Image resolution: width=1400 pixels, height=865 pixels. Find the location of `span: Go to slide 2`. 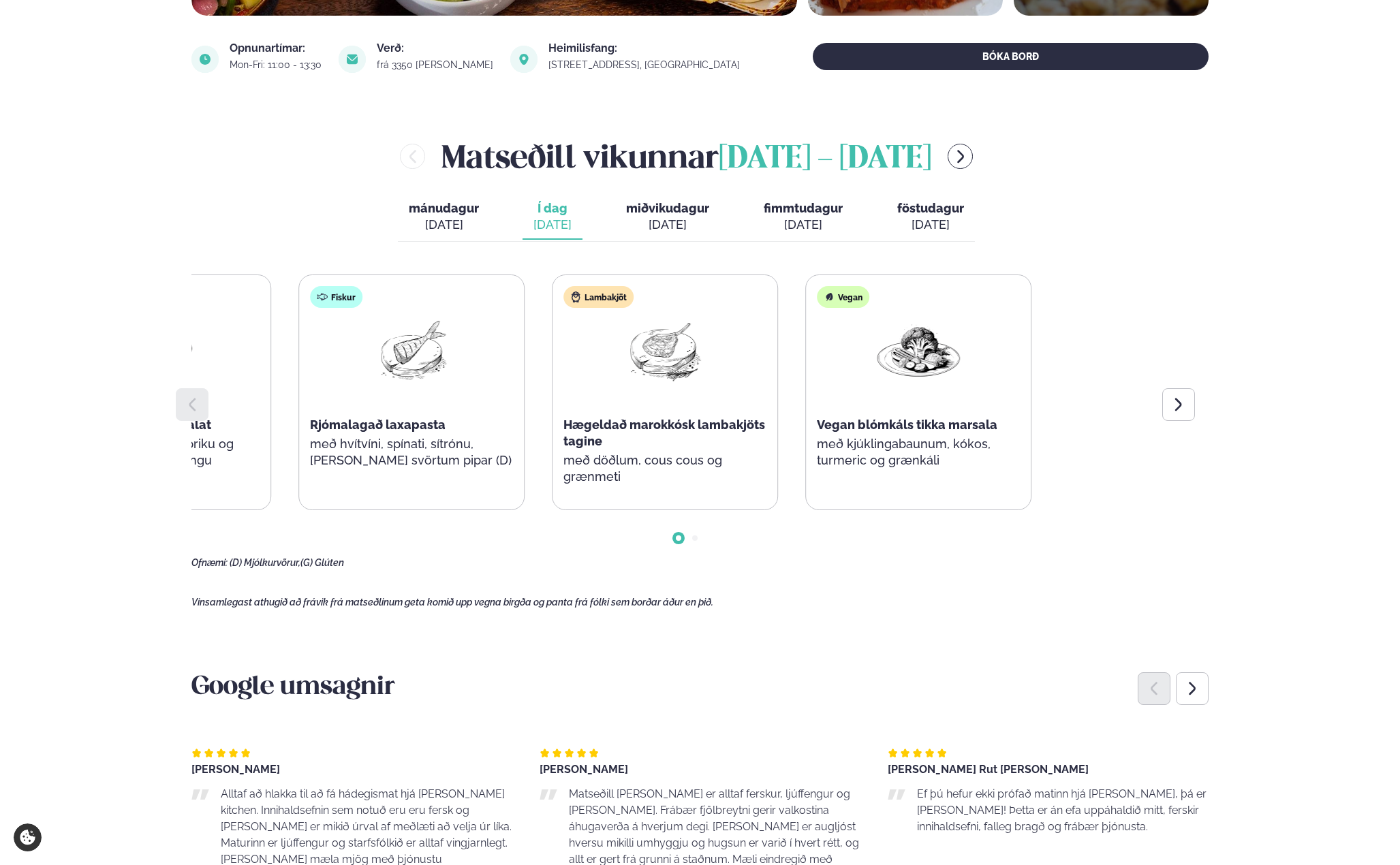

span: Go to slide 2 is located at coordinates (695, 538).